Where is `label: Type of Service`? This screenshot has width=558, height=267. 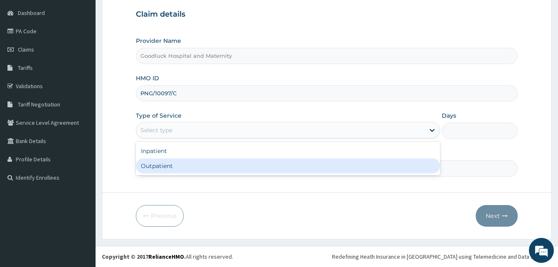 label: Type of Service is located at coordinates (159, 115).